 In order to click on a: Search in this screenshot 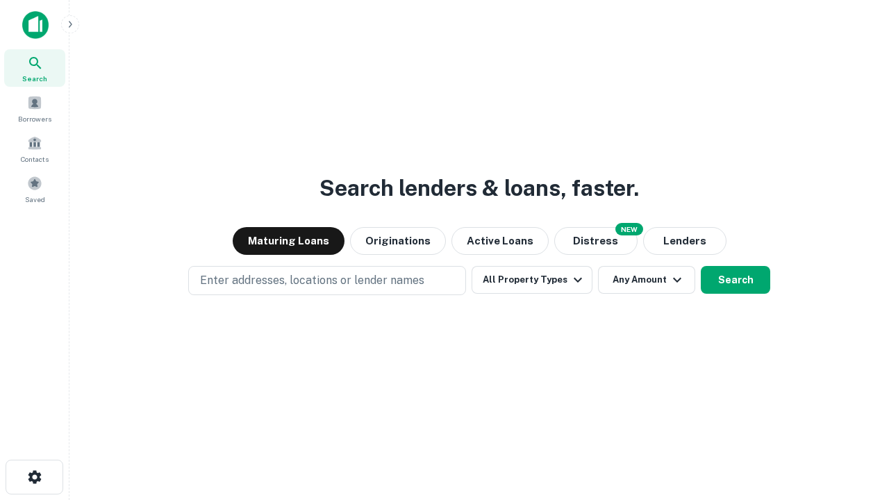, I will do `click(35, 68)`.